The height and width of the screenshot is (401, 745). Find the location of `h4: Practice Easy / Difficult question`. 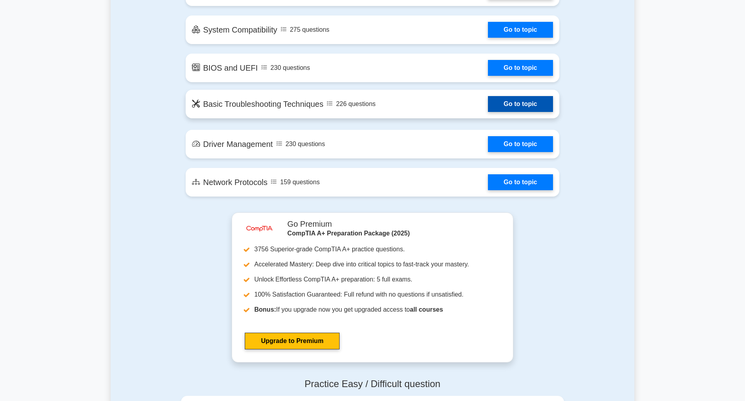

h4: Practice Easy / Difficult question is located at coordinates (372, 384).